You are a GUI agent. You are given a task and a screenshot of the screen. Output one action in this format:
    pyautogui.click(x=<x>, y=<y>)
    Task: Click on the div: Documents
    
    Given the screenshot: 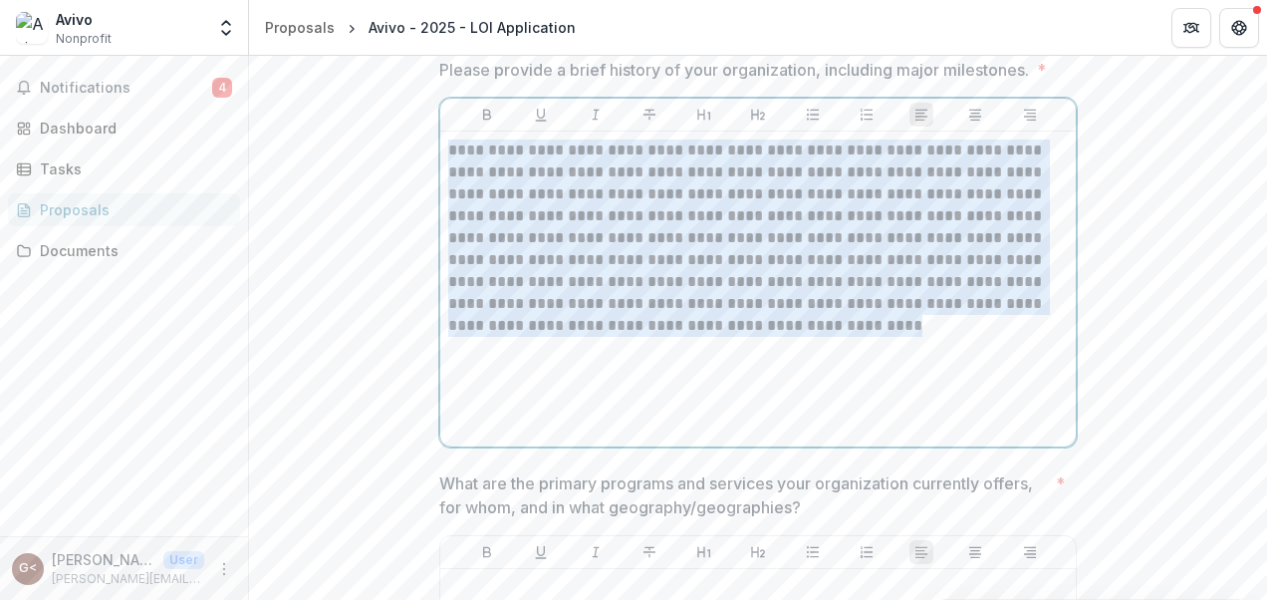 What is the action you would take?
    pyautogui.click(x=131, y=250)
    